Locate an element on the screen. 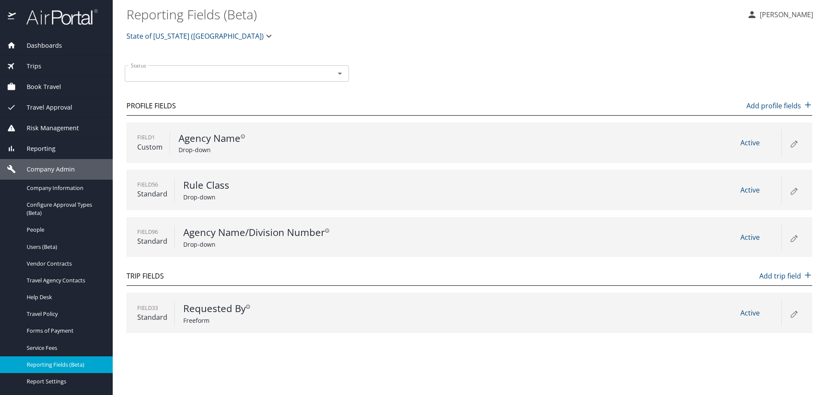  svg: Must use full name FIRST LAST is located at coordinates (248, 307).